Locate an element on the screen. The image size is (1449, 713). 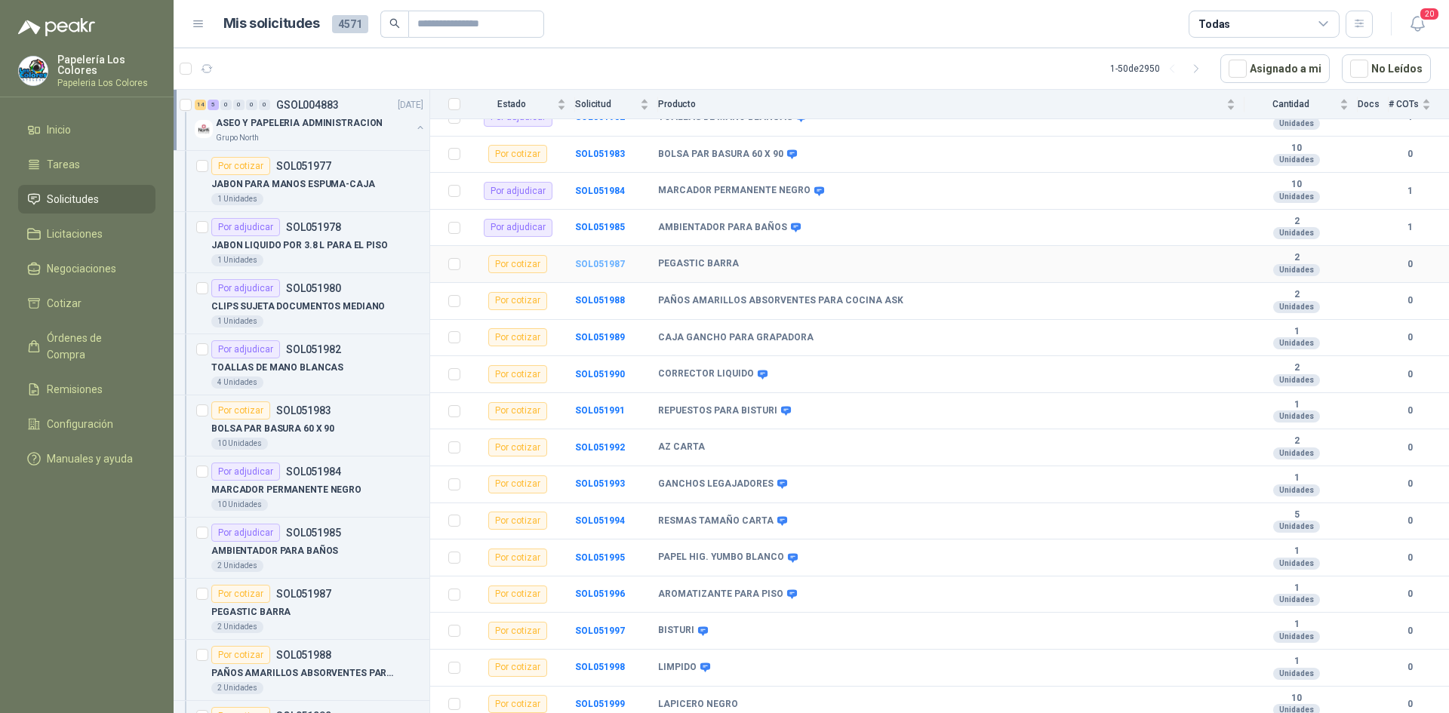
img: Company Logo is located at coordinates (204, 129).